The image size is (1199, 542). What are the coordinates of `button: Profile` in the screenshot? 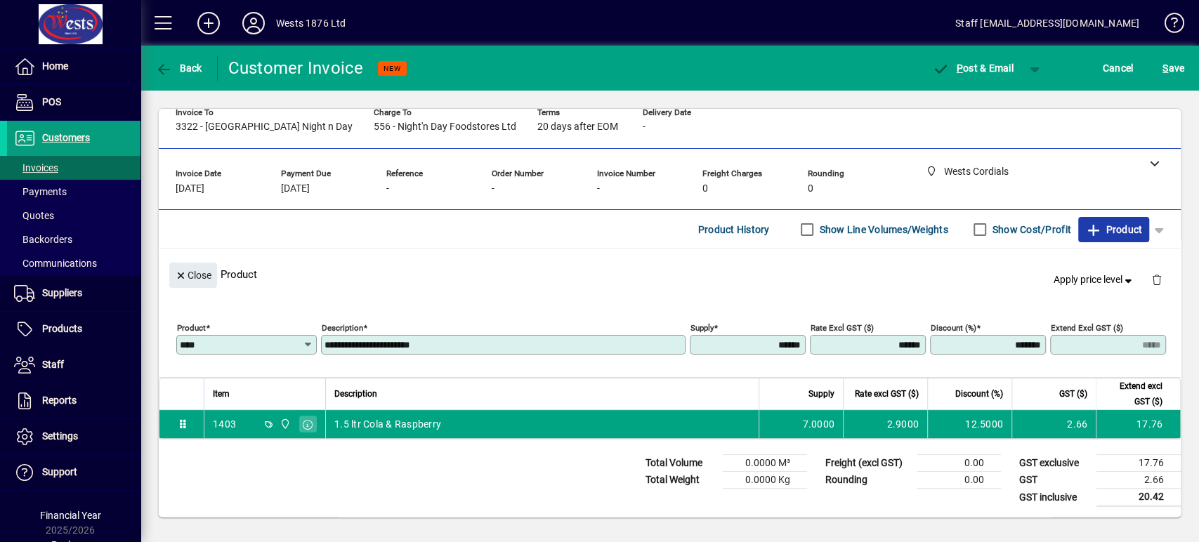 It's located at (254, 23).